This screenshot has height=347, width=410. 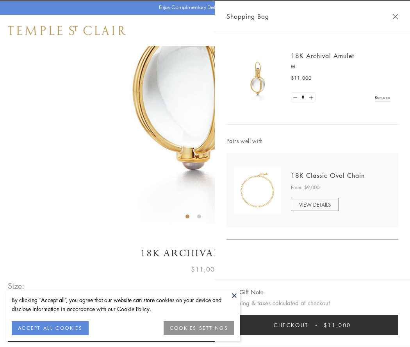 What do you see at coordinates (311, 97) in the screenshot?
I see `a: Set quantity to 2` at bounding box center [311, 97].